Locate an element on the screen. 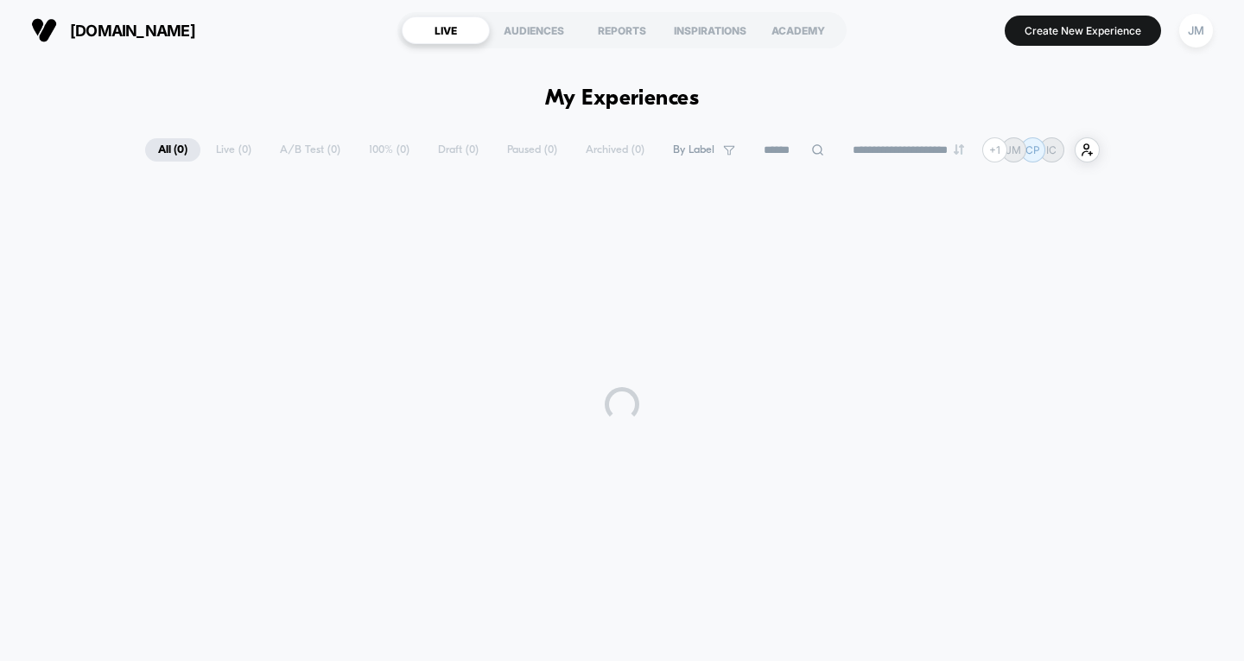  h1: My Experiences is located at coordinates (622, 98).